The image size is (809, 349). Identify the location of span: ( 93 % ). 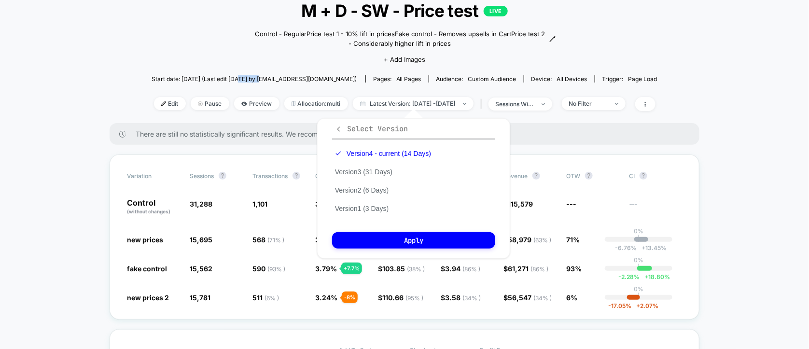
(276, 269).